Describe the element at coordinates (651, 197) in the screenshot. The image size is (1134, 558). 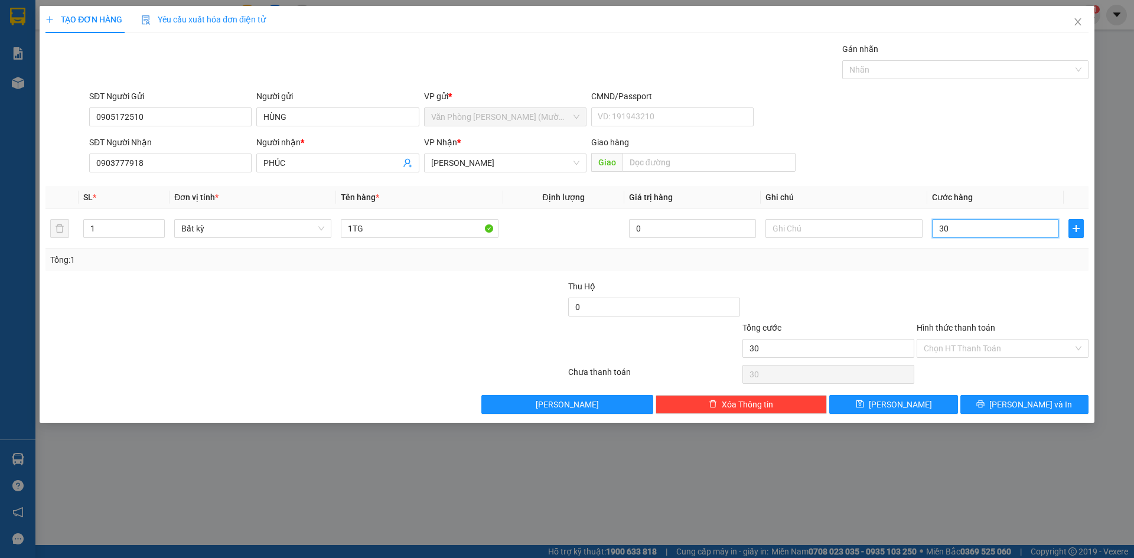
I see `span: Giá trị hàng` at that location.